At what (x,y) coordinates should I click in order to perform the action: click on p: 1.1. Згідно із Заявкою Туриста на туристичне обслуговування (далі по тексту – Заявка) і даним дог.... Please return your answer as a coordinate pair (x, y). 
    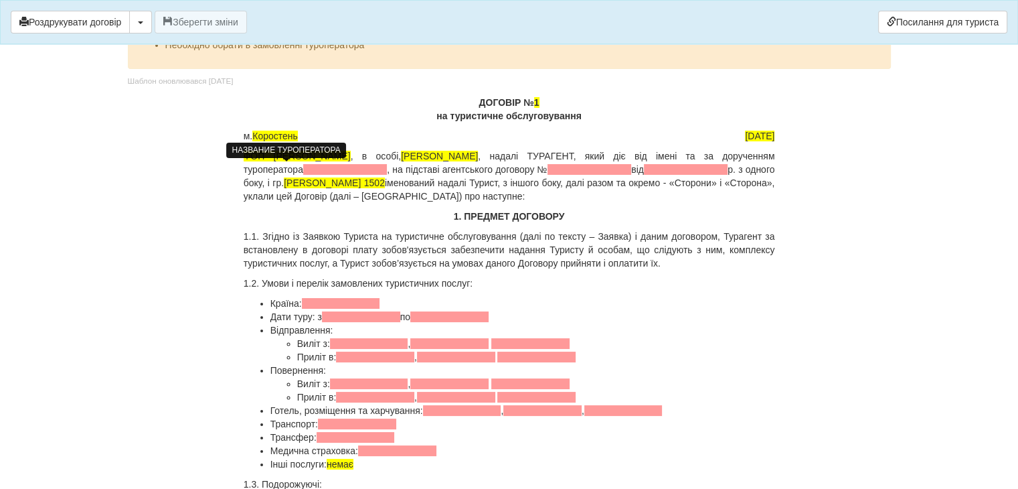
    Looking at the image, I should click on (510, 250).